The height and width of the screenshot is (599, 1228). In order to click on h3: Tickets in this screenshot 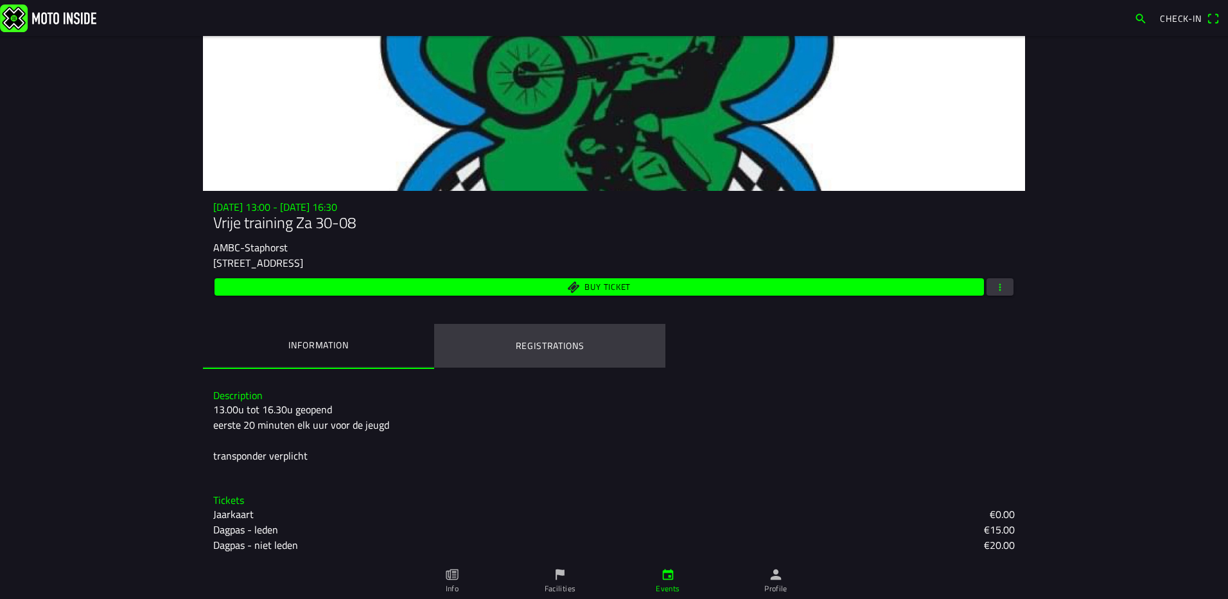, I will do `click(614, 500)`.